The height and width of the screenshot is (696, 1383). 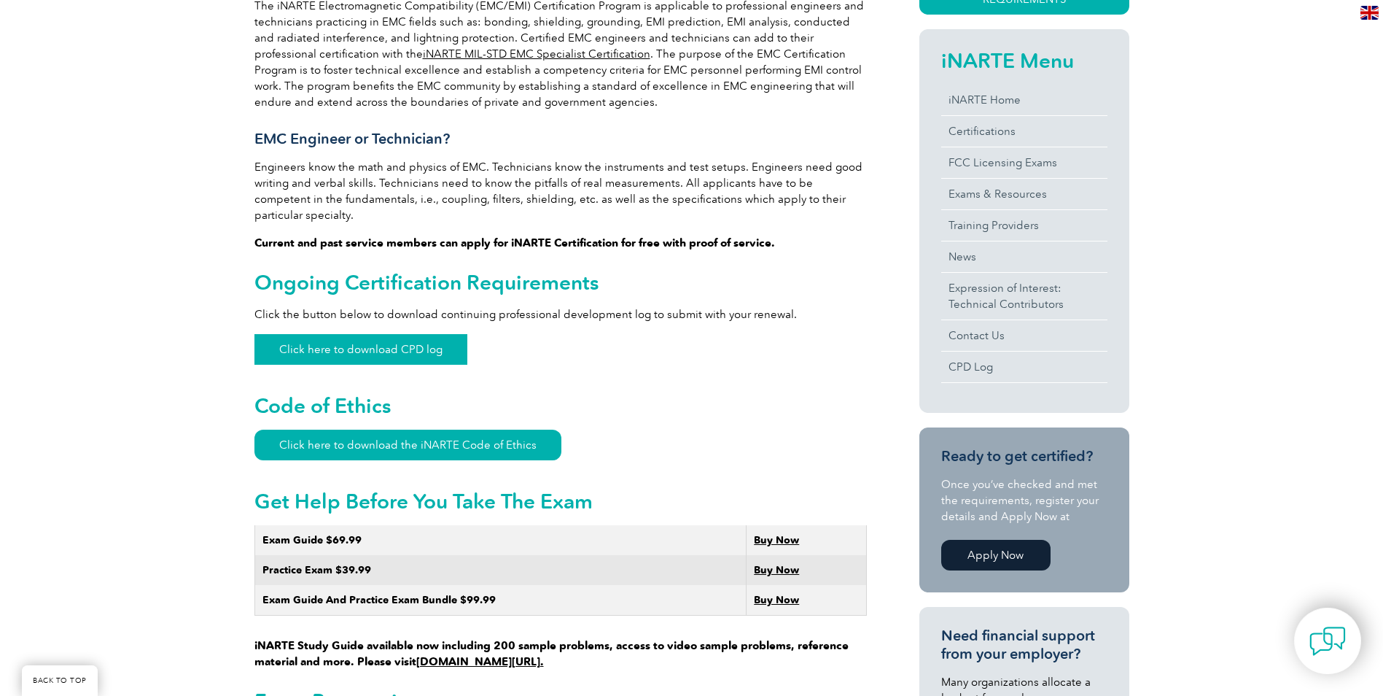 I want to click on h2: Code of Ethics, so click(x=561, y=405).